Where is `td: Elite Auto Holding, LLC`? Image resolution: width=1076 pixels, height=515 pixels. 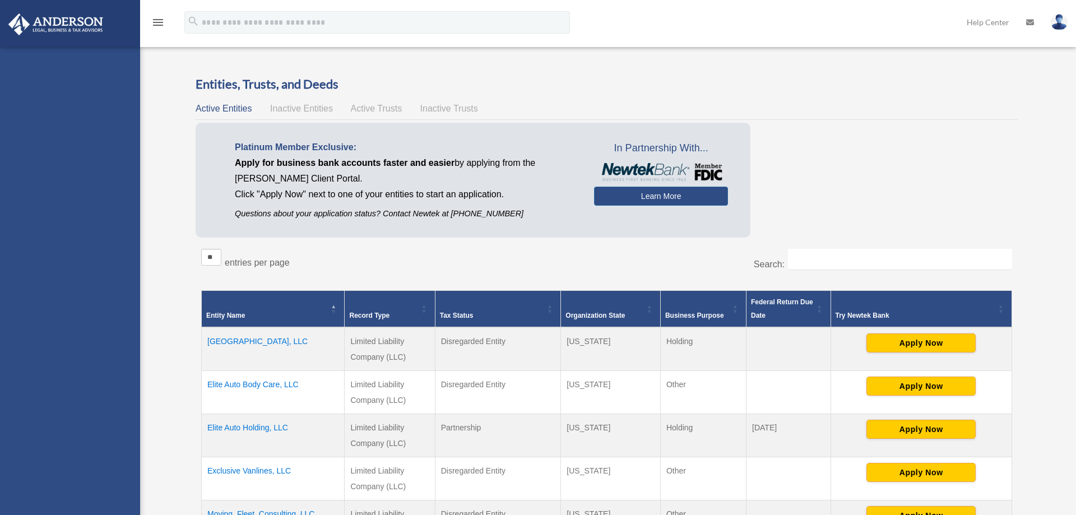 td: Elite Auto Holding, LLC is located at coordinates (273, 435).